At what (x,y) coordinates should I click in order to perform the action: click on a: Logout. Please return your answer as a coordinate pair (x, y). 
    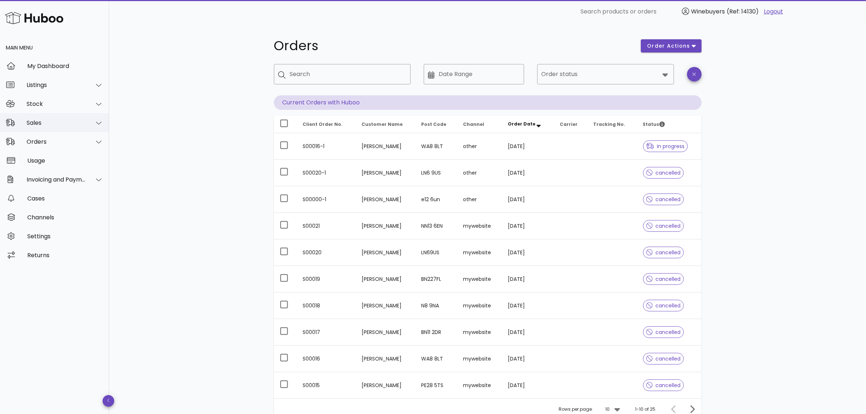
    Looking at the image, I should click on (773, 12).